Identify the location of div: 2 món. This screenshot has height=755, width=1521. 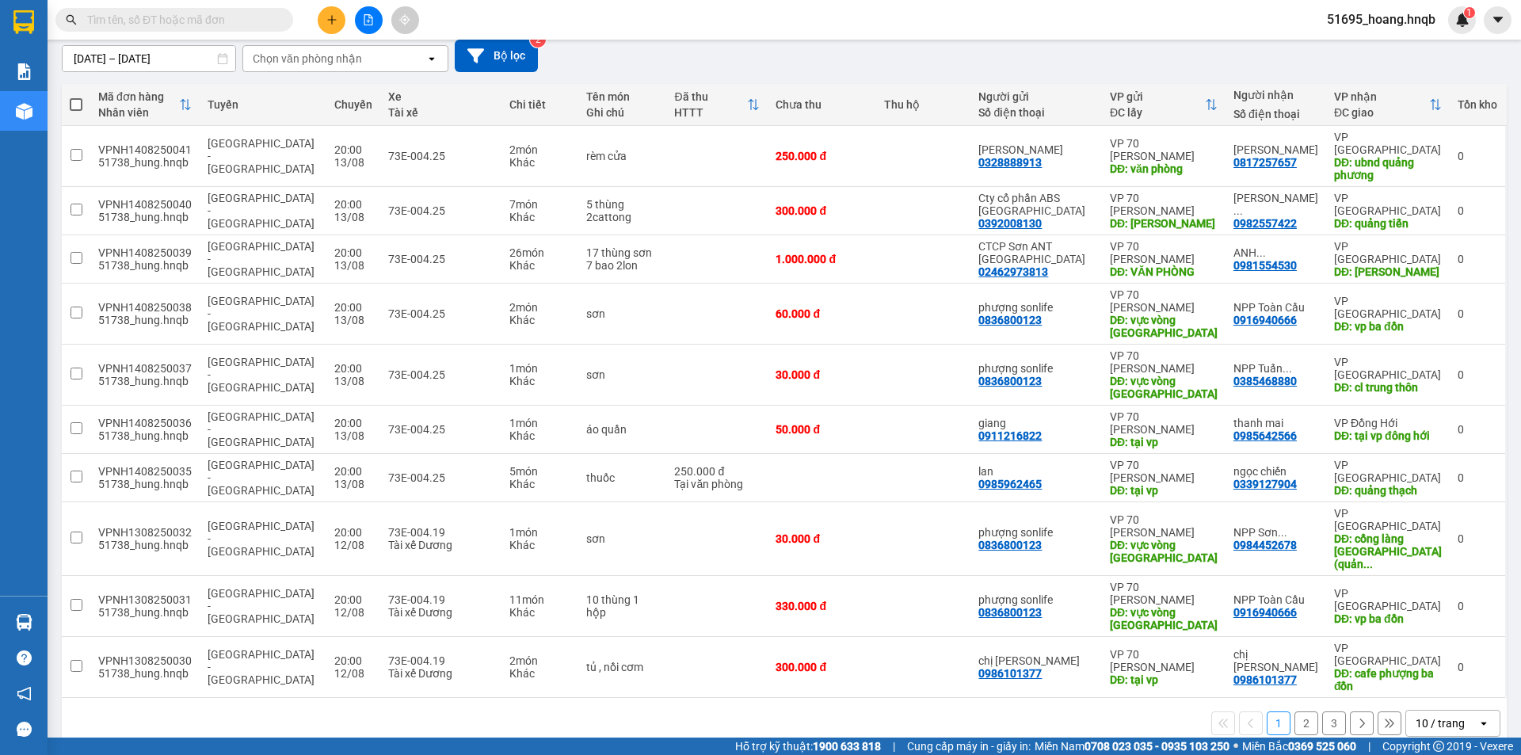
(539, 307).